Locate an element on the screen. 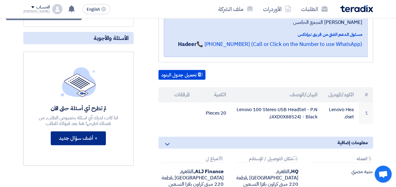 This screenshot has height=187, width=396. strong: Hadeer is located at coordinates (187, 44).